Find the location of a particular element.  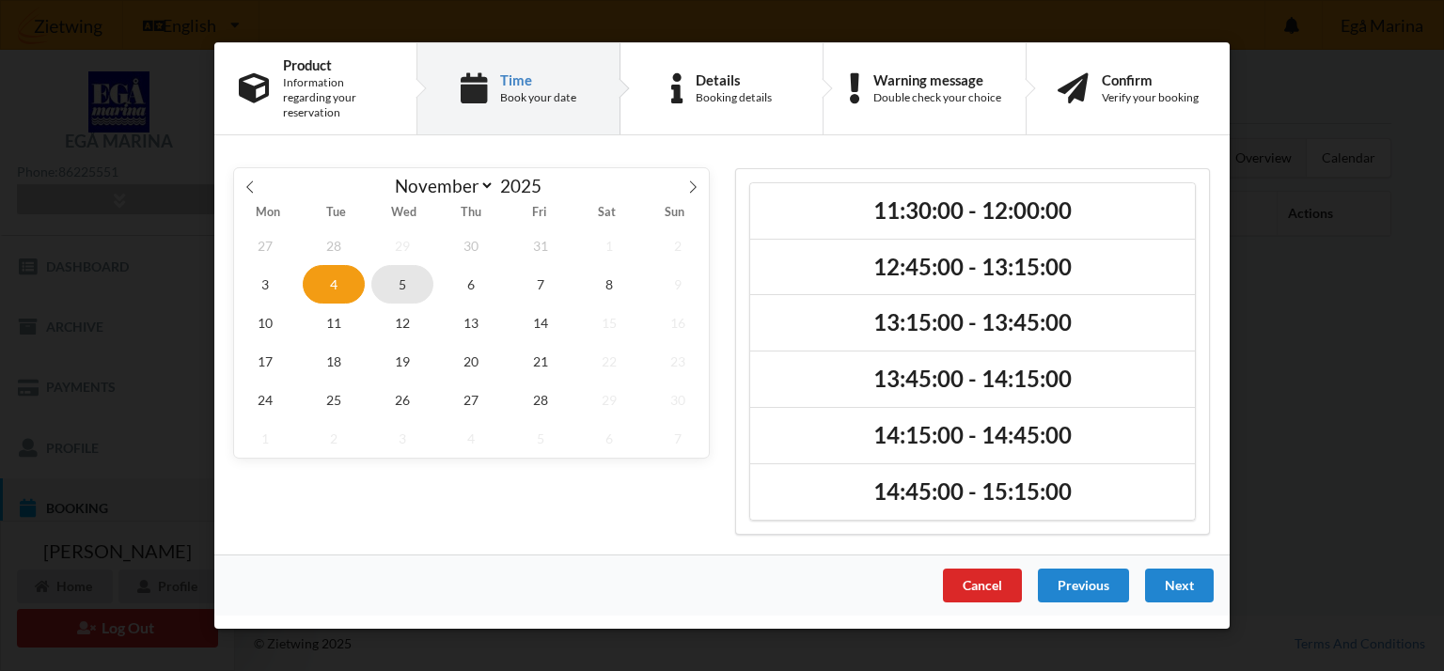

div: Confirm is located at coordinates (1149, 80).